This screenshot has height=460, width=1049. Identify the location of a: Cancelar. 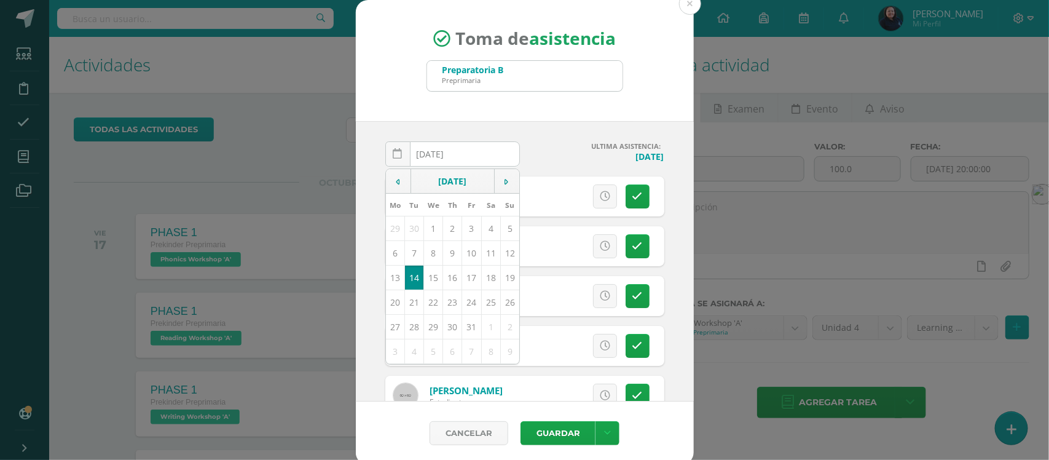
(469, 433).